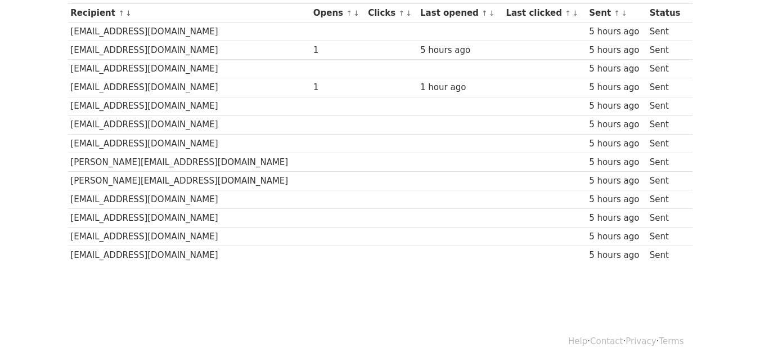  Describe the element at coordinates (545, 13) in the screenshot. I see `th: Last clicked` at that location.